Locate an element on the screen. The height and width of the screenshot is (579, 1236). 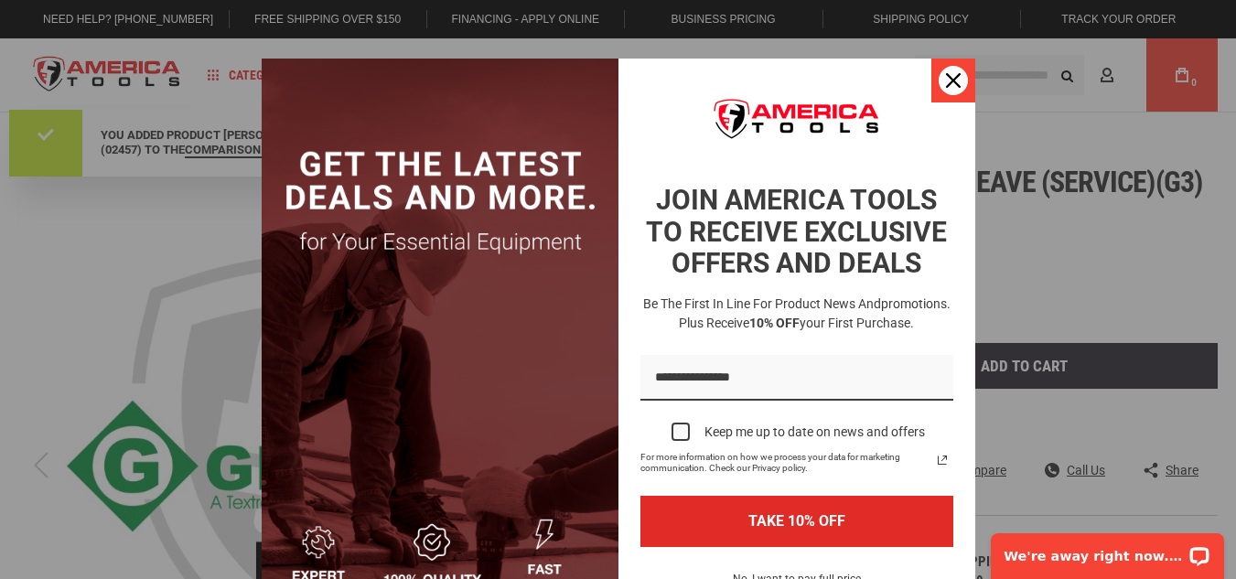
span: For more information on how we process your data for marketing communication. Check our Privacy p... is located at coordinates (786, 463).